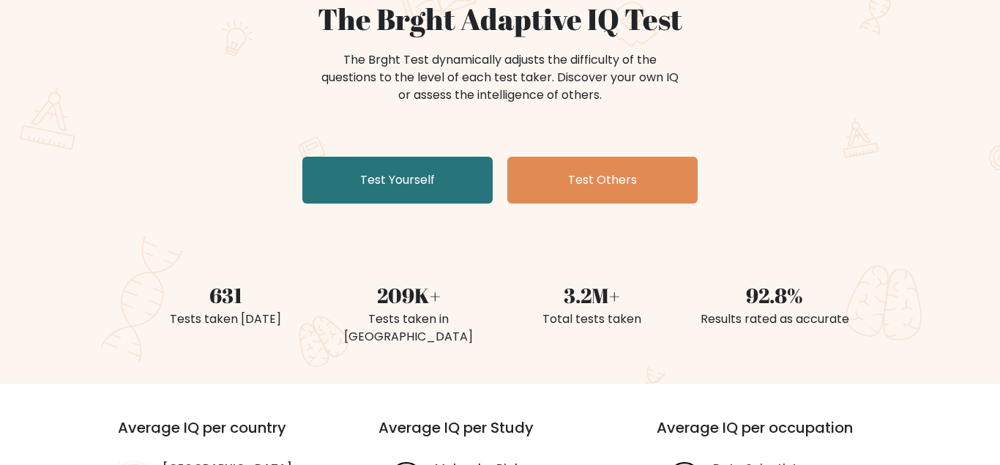  Describe the element at coordinates (591, 295) in the screenshot. I see `div: 3.2M+` at that location.